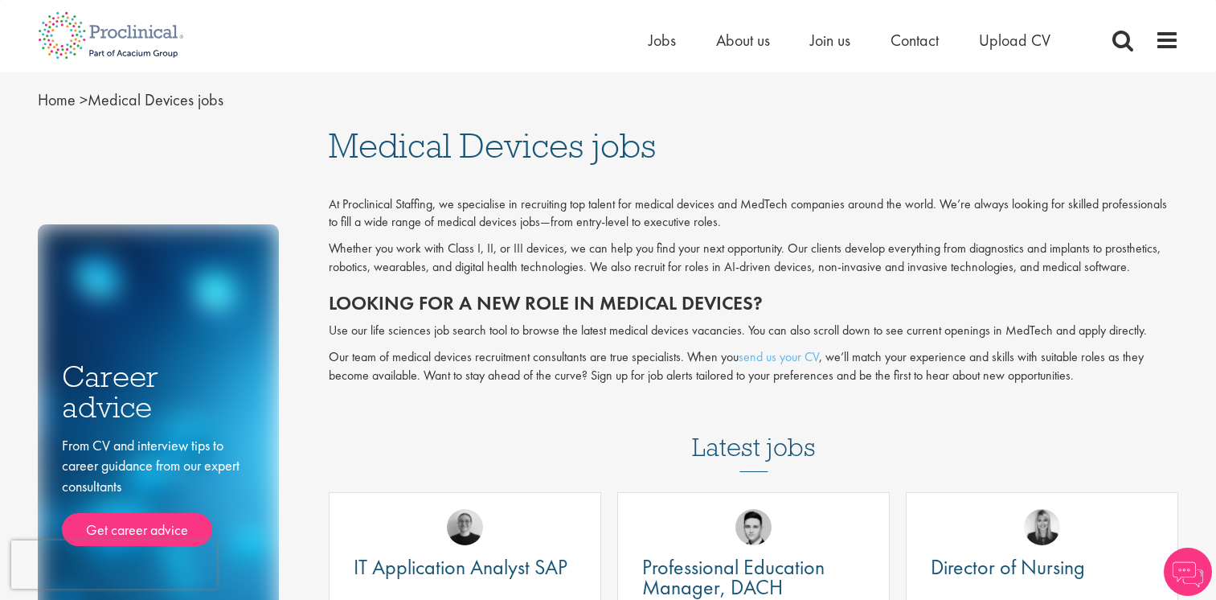 This screenshot has width=1216, height=600. What do you see at coordinates (465, 567) in the screenshot?
I see `a: IT Application Analyst SAP` at bounding box center [465, 567].